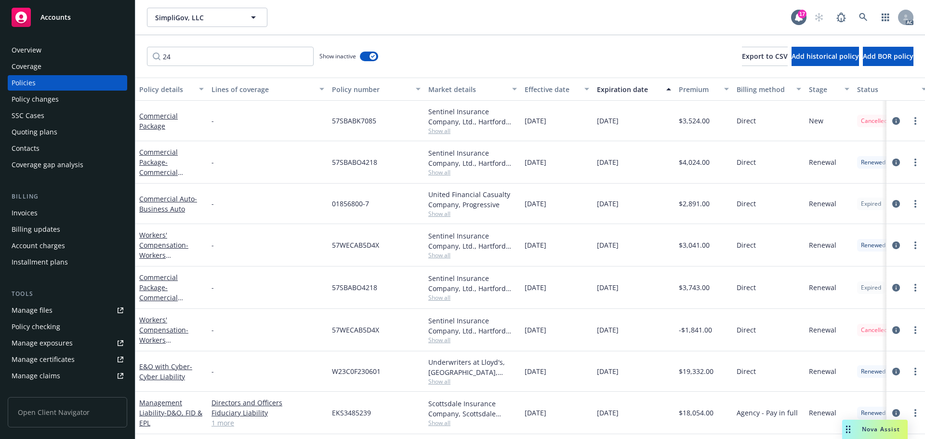 This screenshot has width=925, height=439. What do you see at coordinates (338, 56) in the screenshot?
I see `span: Show inactive` at bounding box center [338, 56].